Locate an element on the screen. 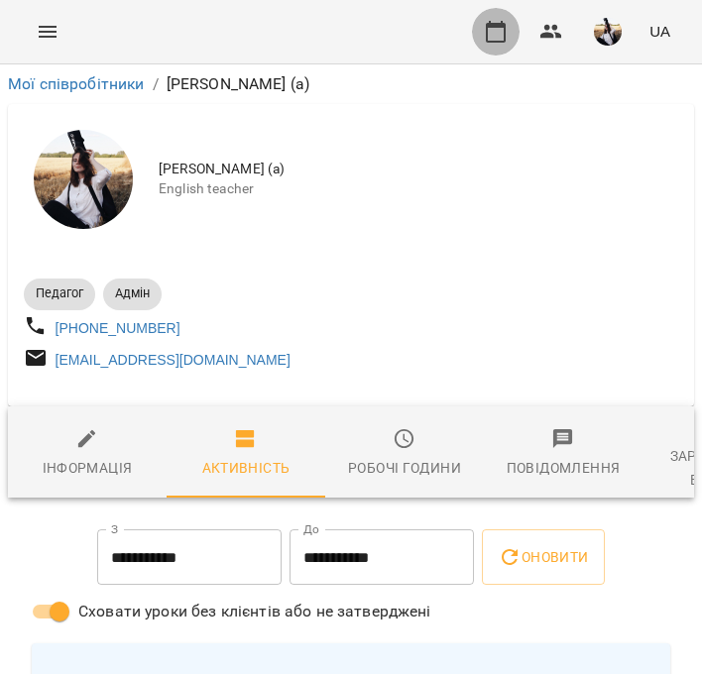 The image size is (702, 674). div: Активність is located at coordinates (246, 468).